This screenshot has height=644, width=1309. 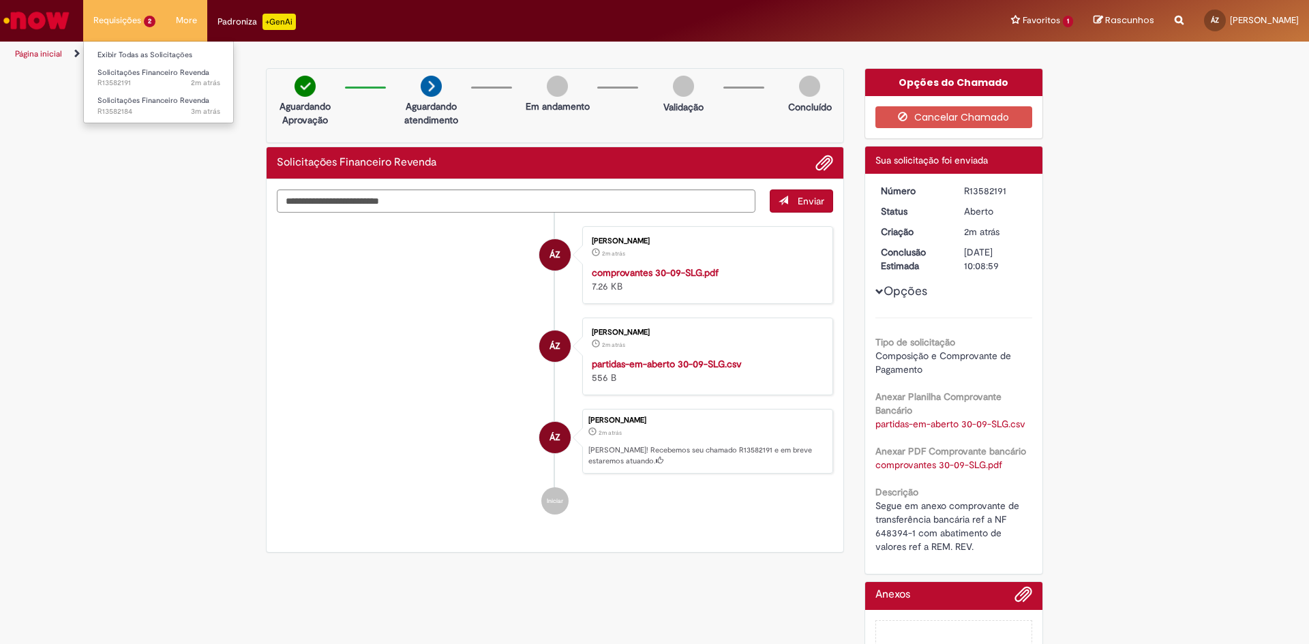 What do you see at coordinates (938, 404) in the screenshot?
I see `b: Anexar Planilha Comprovante Bancário` at bounding box center [938, 404].